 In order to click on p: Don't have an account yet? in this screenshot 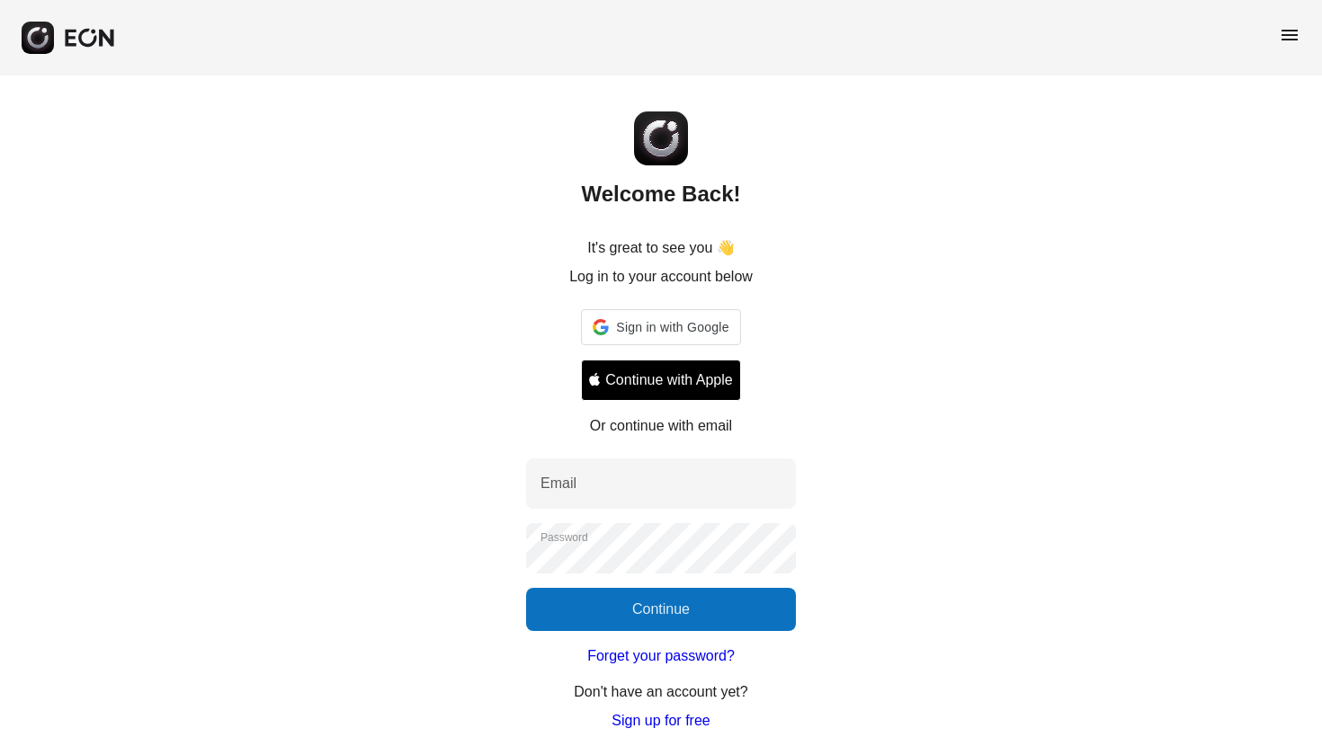, I will do `click(660, 692)`.